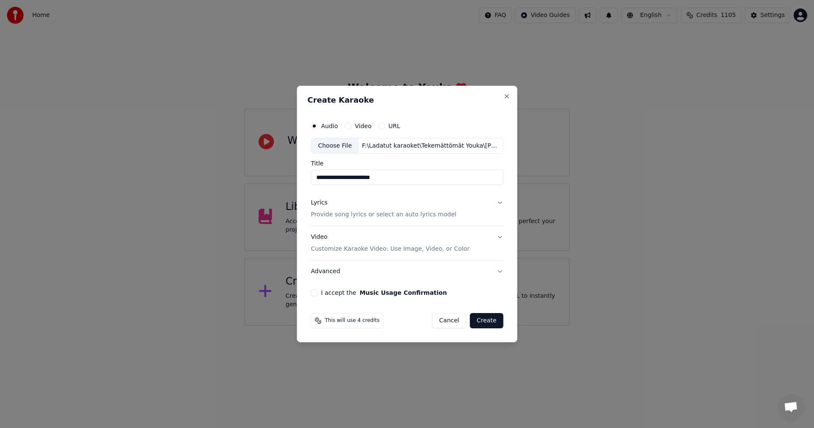  Describe the element at coordinates (319, 203) in the screenshot. I see `div: Lyrics` at that location.